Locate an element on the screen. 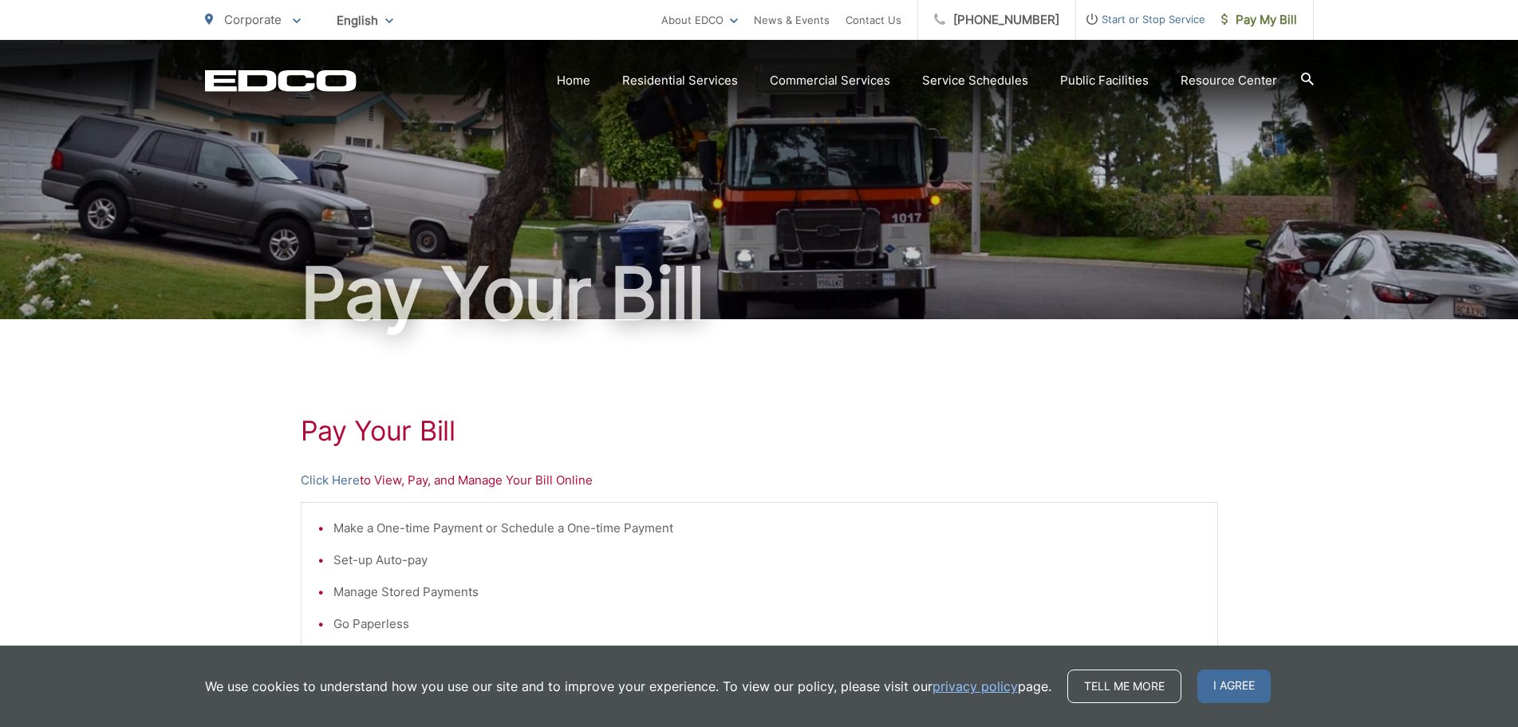 This screenshot has width=1518, height=727. a: Residential Services is located at coordinates (680, 81).